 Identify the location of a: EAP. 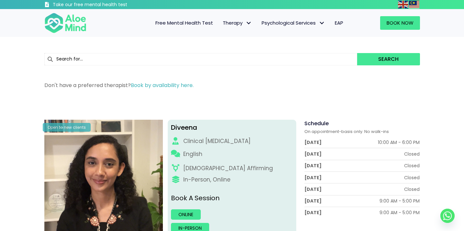
(339, 23).